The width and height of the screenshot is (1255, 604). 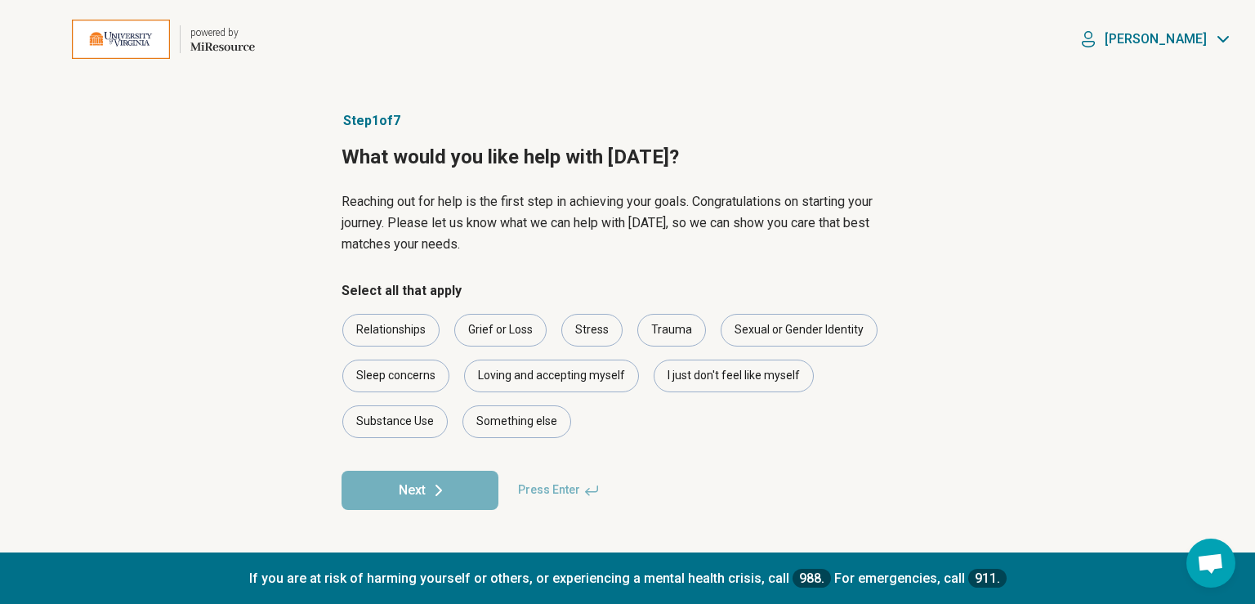 I want to click on img: University of Virginia, so click(x=121, y=39).